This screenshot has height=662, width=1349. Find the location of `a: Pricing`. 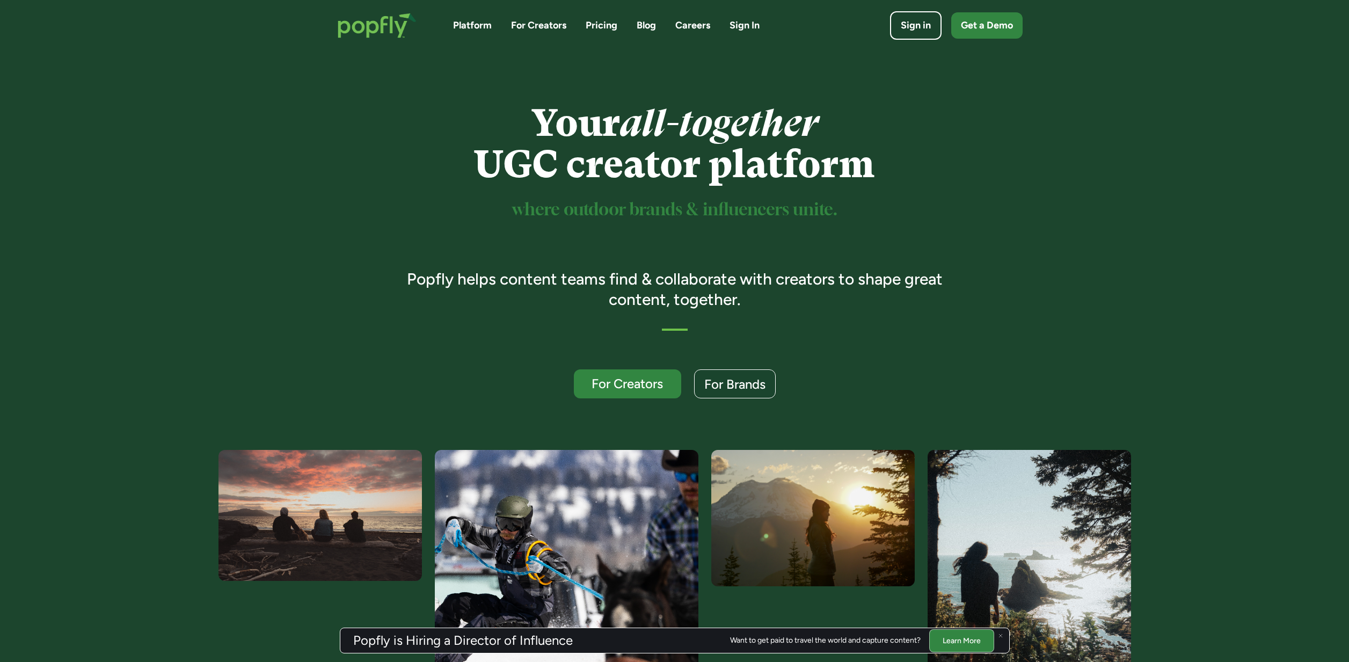

a: Pricing is located at coordinates (601, 25).